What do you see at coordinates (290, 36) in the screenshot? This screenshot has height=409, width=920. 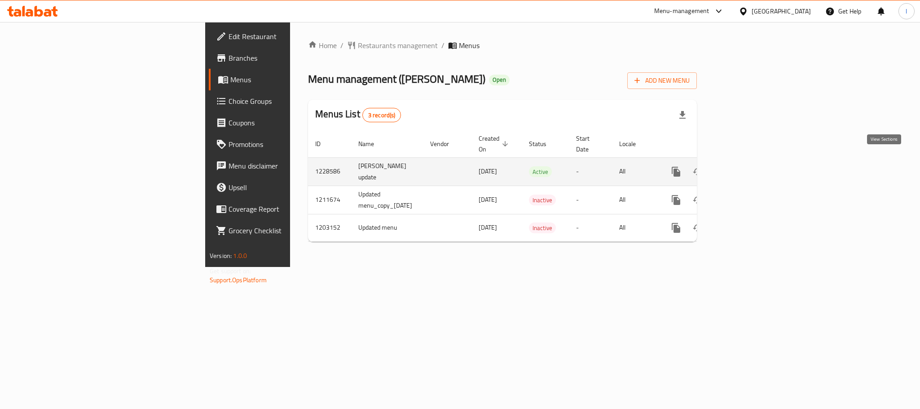 I see `span: Edit Restaurant` at bounding box center [290, 36].